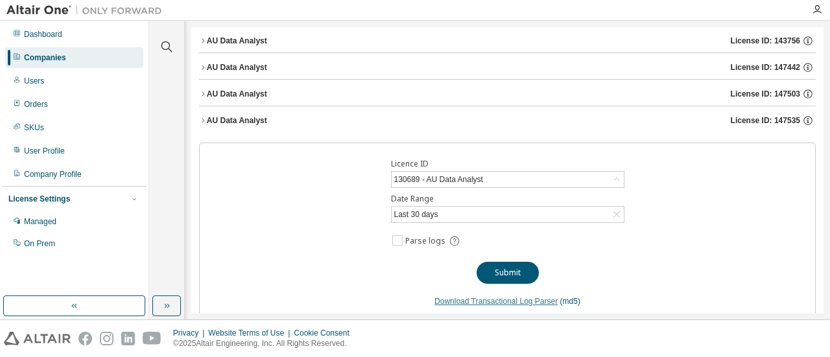 This screenshot has height=357, width=830. What do you see at coordinates (88, 10) in the screenshot?
I see `img: Altair One` at bounding box center [88, 10].